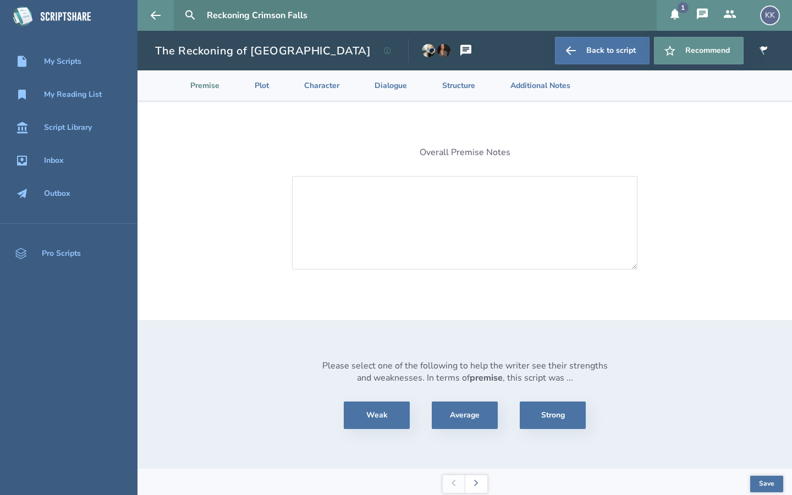 This screenshot has height=495, width=792. I want to click on div: My Reading List, so click(73, 95).